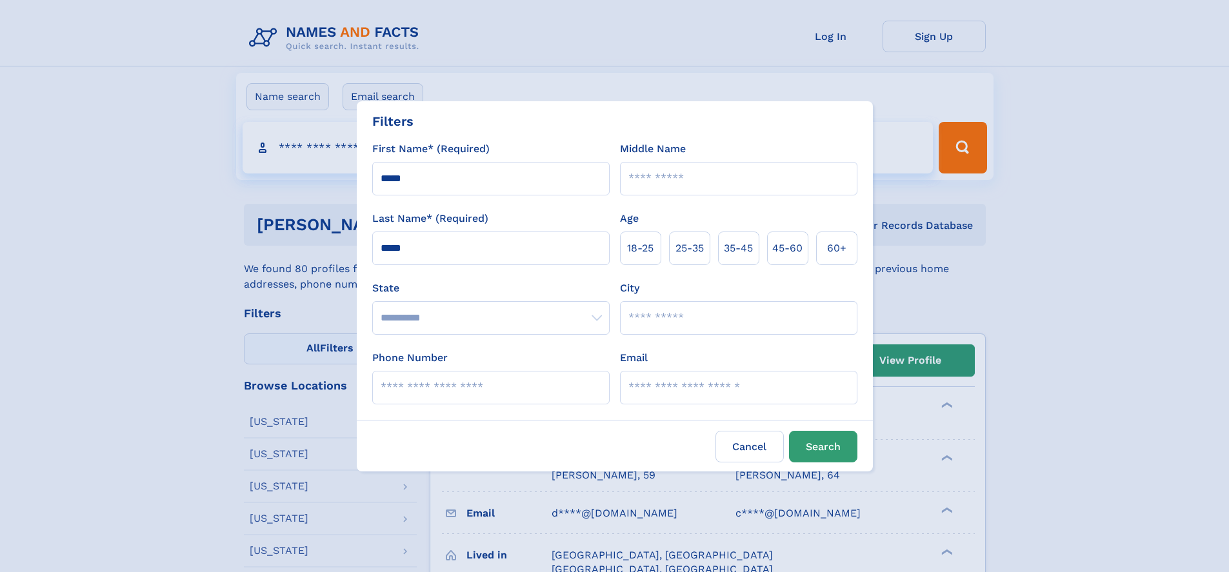 This screenshot has height=572, width=1229. Describe the element at coordinates (431, 149) in the screenshot. I see `label: First Name* (Required)` at that location.